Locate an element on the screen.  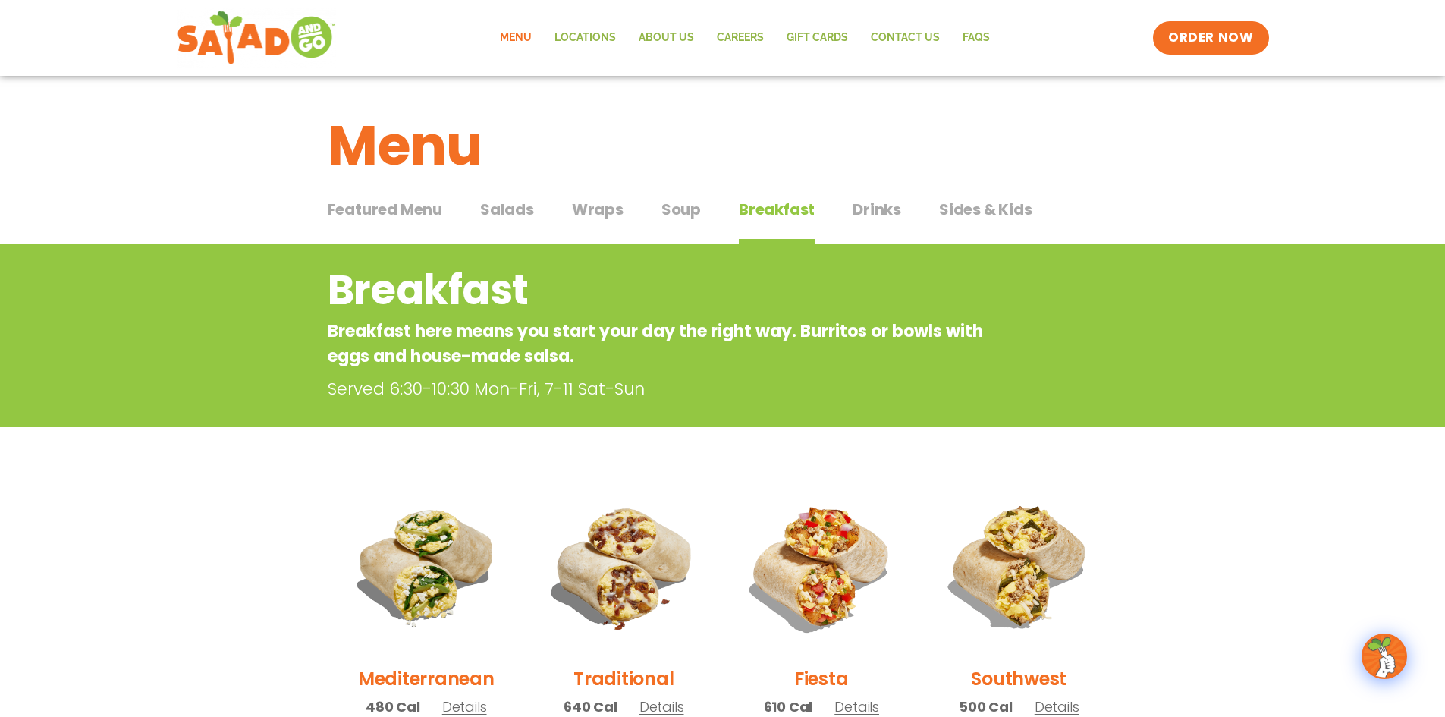
a: Careers is located at coordinates (741, 38).